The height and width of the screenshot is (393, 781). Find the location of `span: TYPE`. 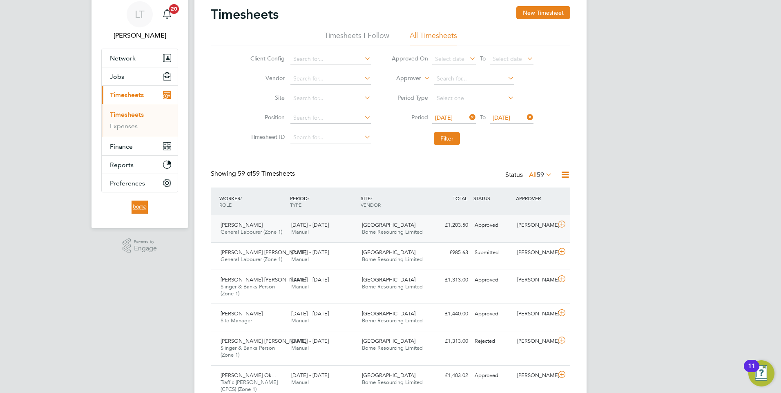

span: TYPE is located at coordinates (296, 205).